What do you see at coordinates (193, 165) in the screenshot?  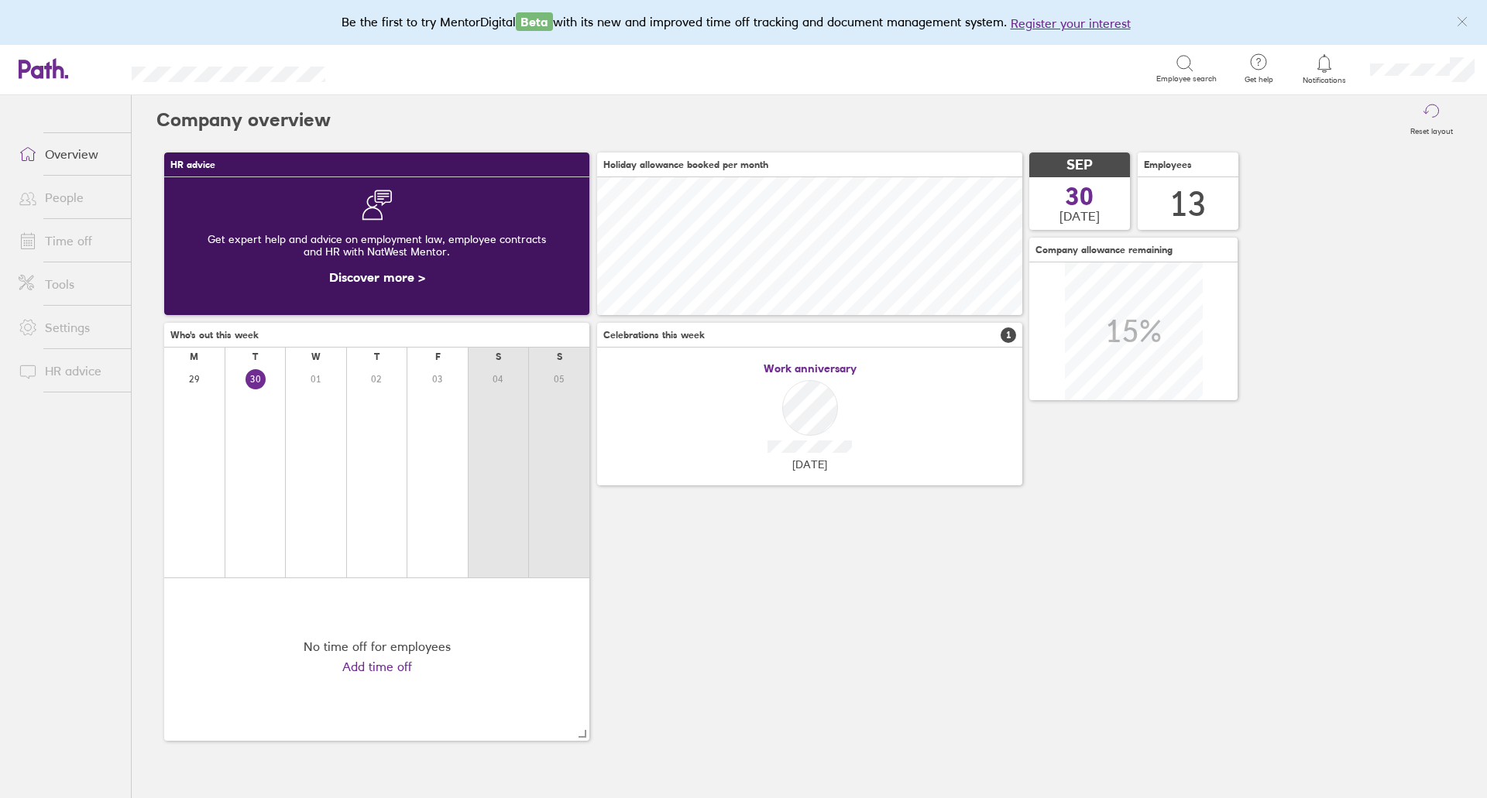 I see `span: HR advice` at bounding box center [193, 165].